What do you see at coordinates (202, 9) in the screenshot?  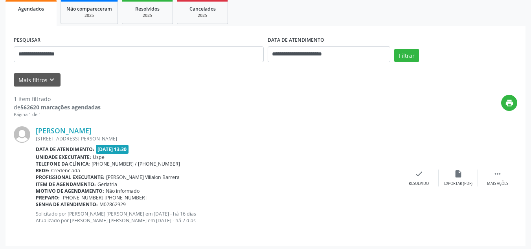 I see `span: Cancelados` at bounding box center [202, 9].